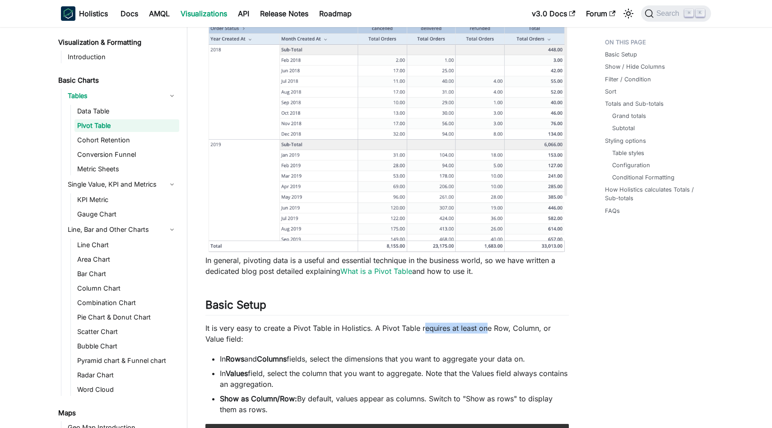 The image size is (772, 428). Describe the element at coordinates (387, 307) in the screenshot. I see `h2: Basic Setup` at that location.